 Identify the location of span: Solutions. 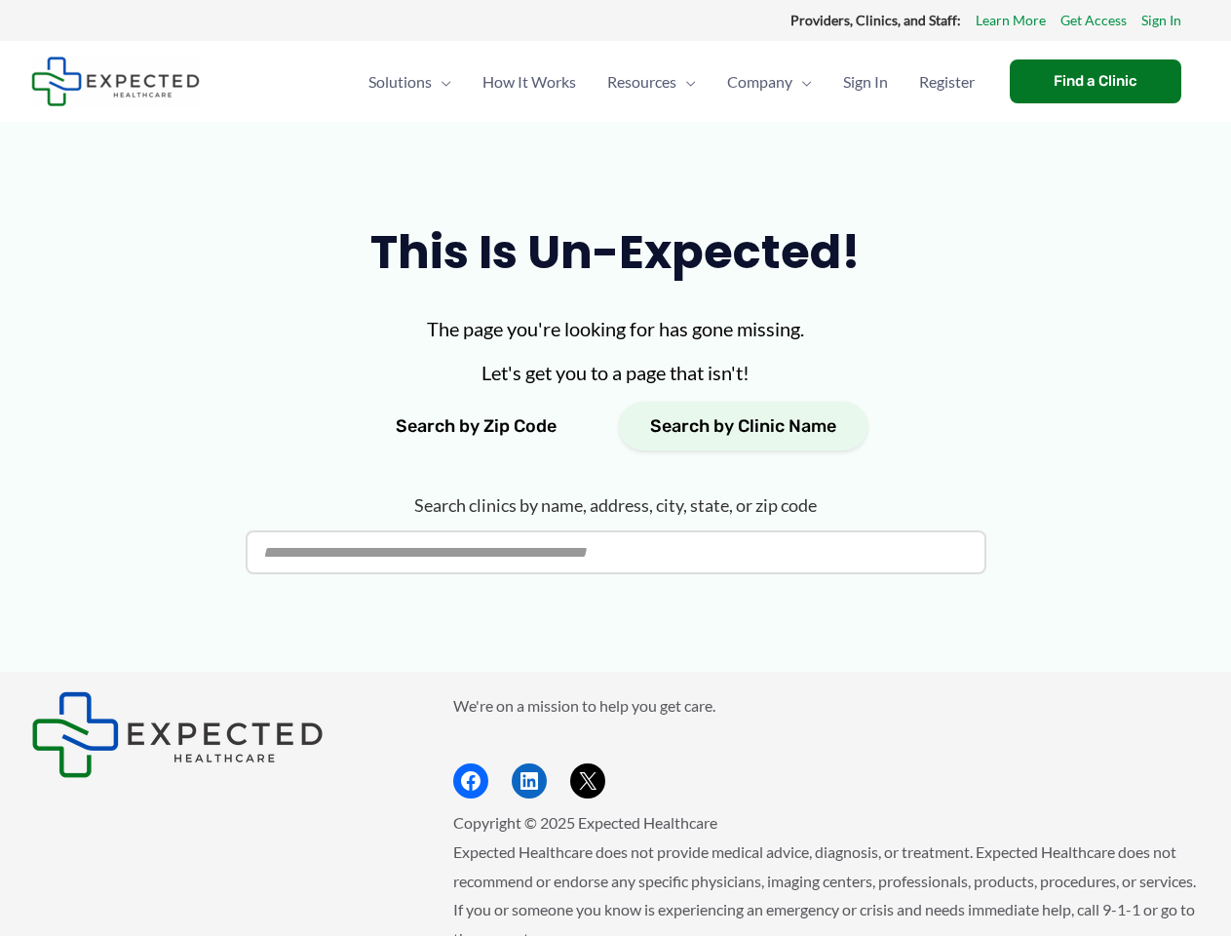
(400, 82).